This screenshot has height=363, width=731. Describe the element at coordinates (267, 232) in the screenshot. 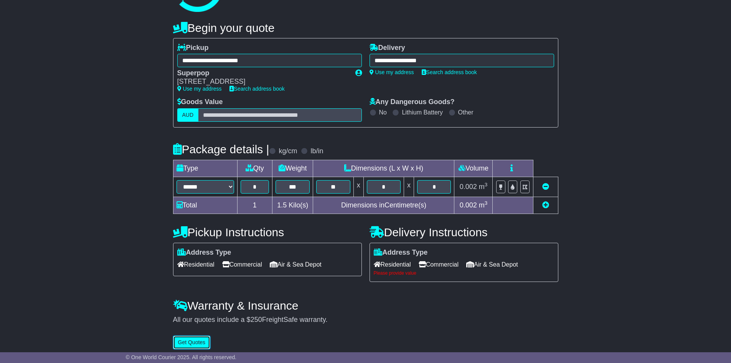

I see `h4: Pickup Instructions` at that location.